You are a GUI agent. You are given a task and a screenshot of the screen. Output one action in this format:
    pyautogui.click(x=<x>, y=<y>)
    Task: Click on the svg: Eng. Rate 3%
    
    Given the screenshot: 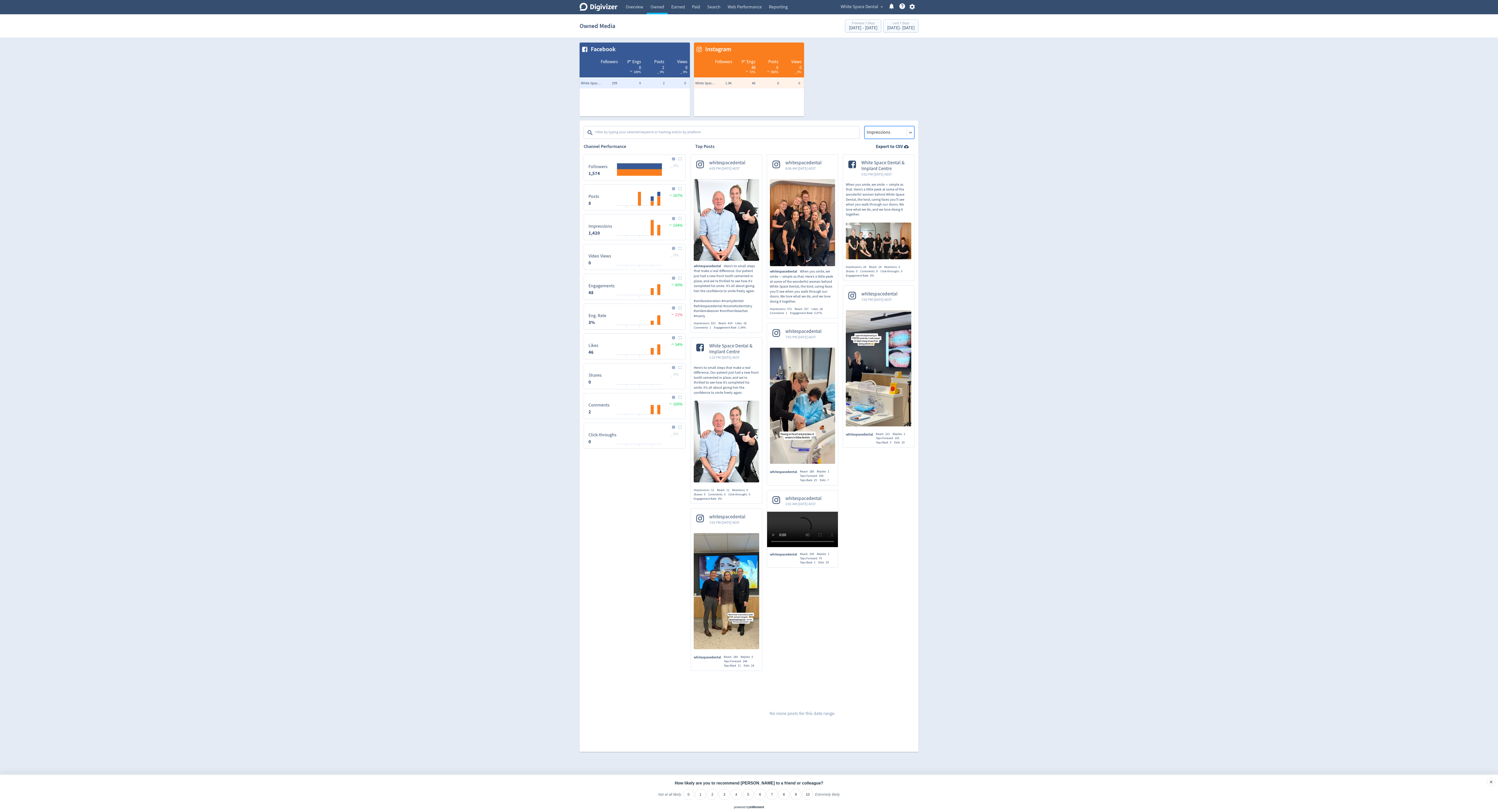 What is the action you would take?
    pyautogui.click(x=634, y=316)
    